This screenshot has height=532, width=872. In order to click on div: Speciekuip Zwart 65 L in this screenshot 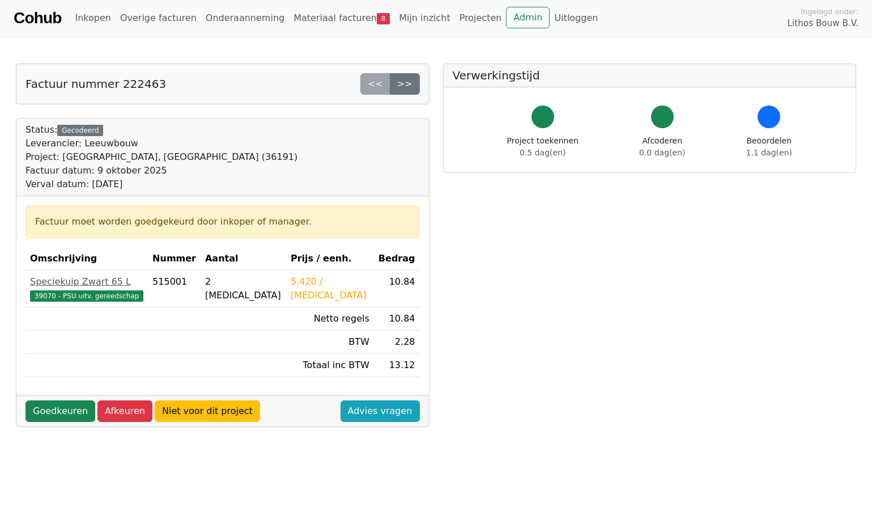, I will do `click(87, 282)`.